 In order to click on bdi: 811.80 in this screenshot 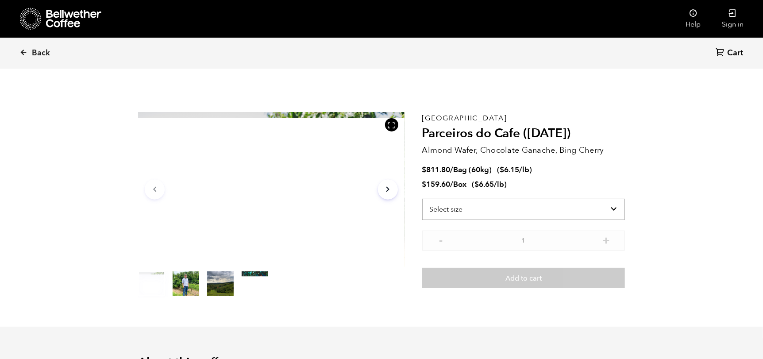, I will do `click(436, 170)`.